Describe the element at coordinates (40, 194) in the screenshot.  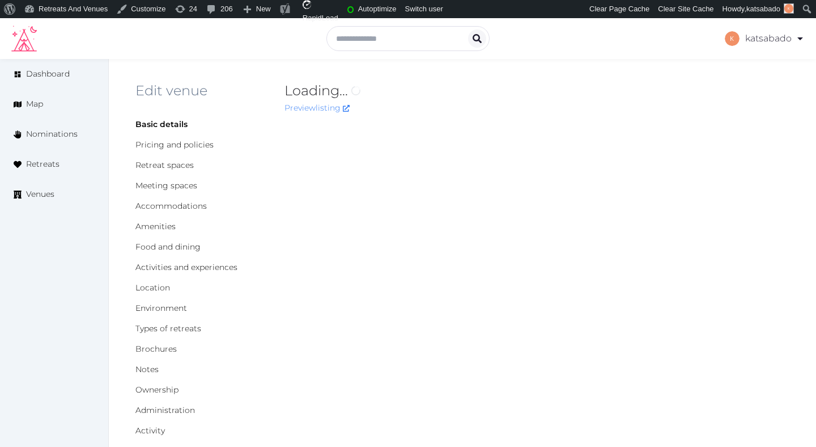
I see `span: Venues` at that location.